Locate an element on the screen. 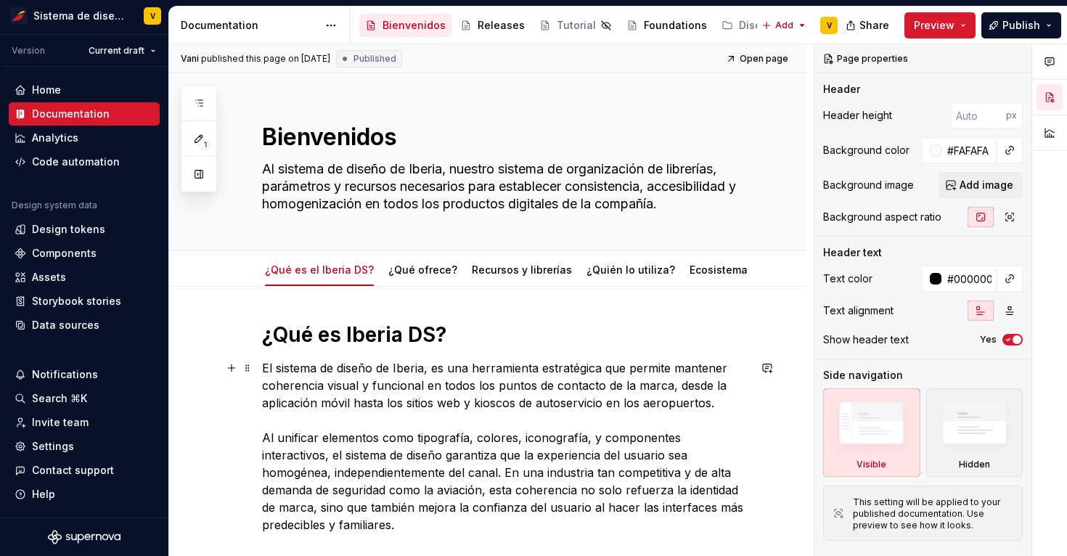  a: Bienvenidos is located at coordinates (405, 25).